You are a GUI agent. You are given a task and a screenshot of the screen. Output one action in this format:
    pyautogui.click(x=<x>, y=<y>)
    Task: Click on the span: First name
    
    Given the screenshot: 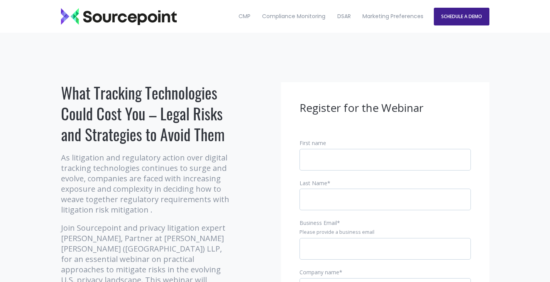 What is the action you would take?
    pyautogui.click(x=313, y=143)
    